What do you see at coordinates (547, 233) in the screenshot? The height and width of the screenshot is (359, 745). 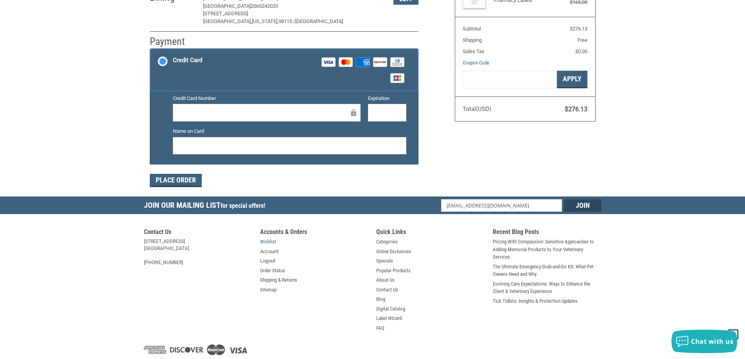 I see `h5: Recent Blog Posts` at bounding box center [547, 233].